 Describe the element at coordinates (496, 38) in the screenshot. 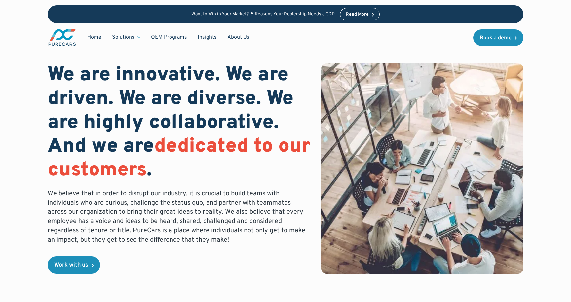

I see `div: Book a demo` at that location.